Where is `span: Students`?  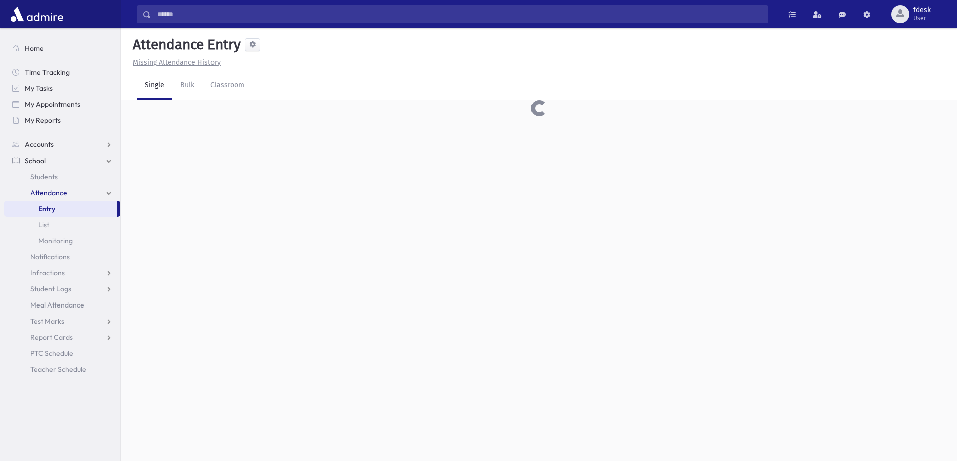
span: Students is located at coordinates (44, 177).